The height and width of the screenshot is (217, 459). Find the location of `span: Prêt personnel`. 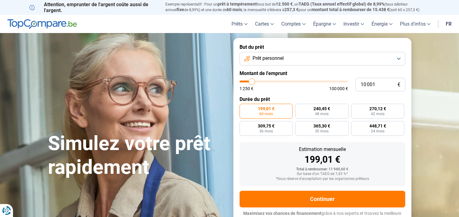

span: Prêt personnel is located at coordinates (268, 58).